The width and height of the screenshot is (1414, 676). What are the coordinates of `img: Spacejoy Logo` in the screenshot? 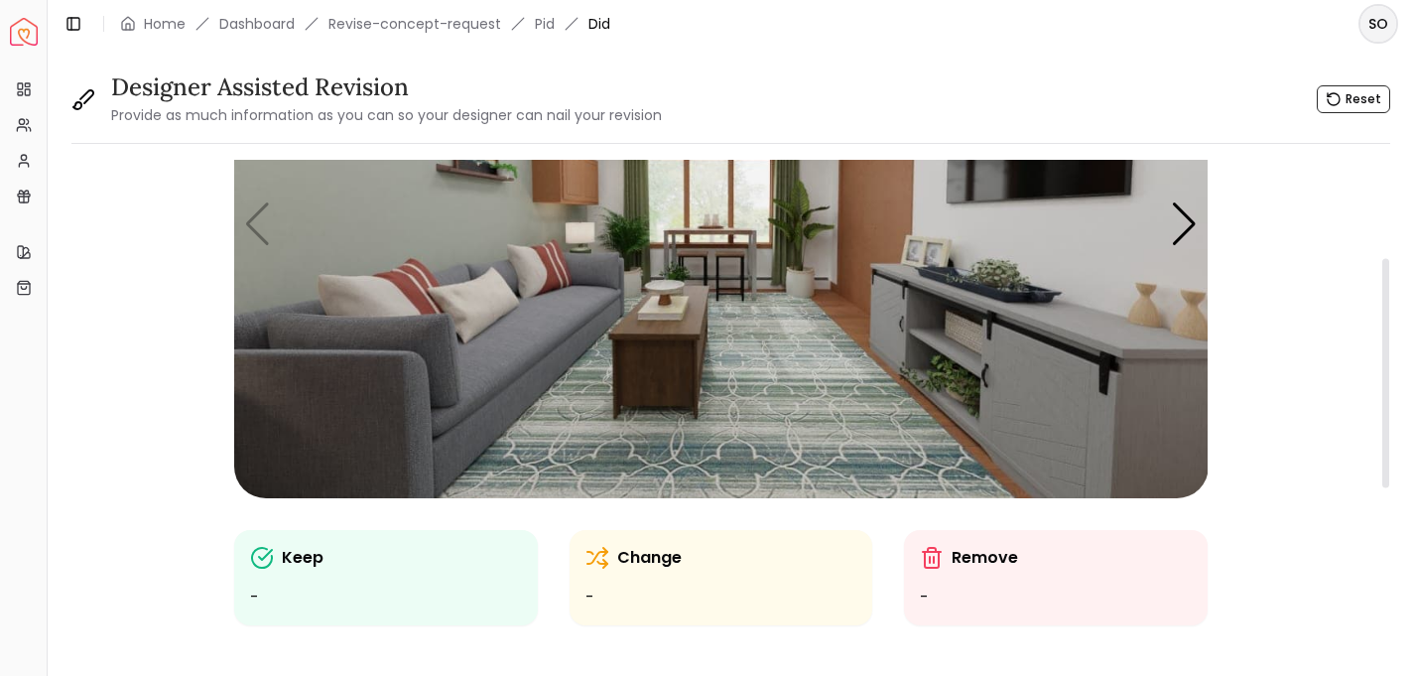 It's located at (24, 32).